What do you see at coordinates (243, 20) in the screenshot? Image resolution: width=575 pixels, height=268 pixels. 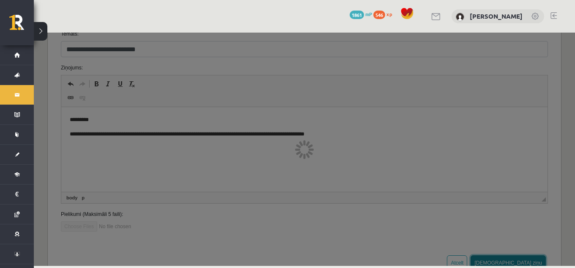 I see `body: Bagātinātā teksta redaktors, wiswyg-editor-47433912613040-1760555132-533` at bounding box center [243, 20].